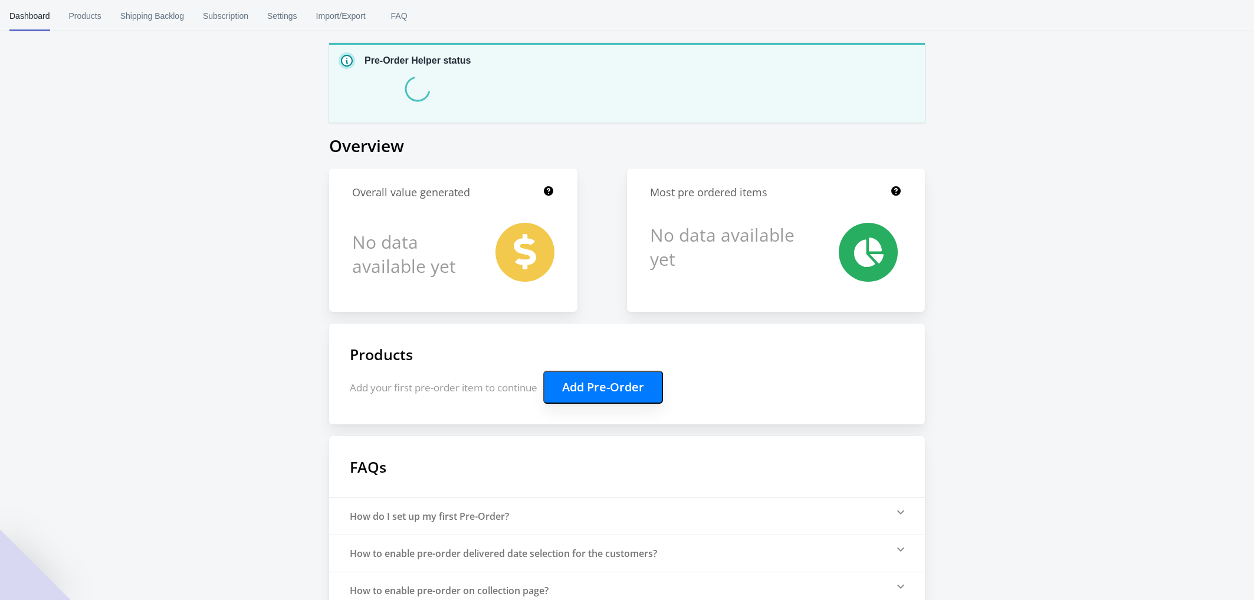 This screenshot has height=600, width=1254. What do you see at coordinates (399, 16) in the screenshot?
I see `span: FAQ` at bounding box center [399, 16].